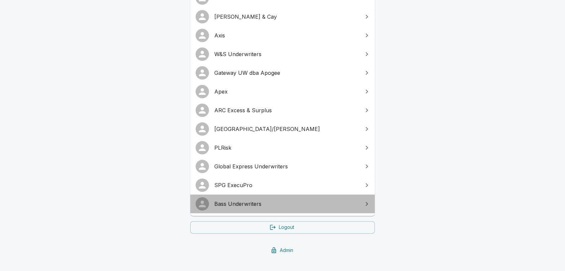  What do you see at coordinates (287, 110) in the screenshot?
I see `span: ARC Excess & Surplus` at bounding box center [287, 110].